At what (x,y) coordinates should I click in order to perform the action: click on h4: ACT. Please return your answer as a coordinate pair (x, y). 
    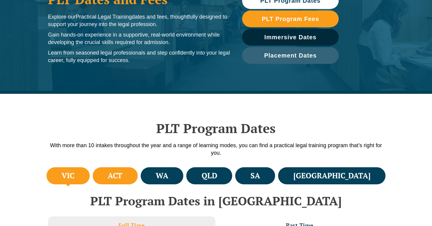
    Looking at the image, I should click on (115, 176).